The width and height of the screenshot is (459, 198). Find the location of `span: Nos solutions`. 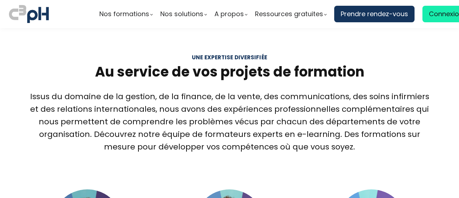

span: Nos solutions is located at coordinates (182, 14).